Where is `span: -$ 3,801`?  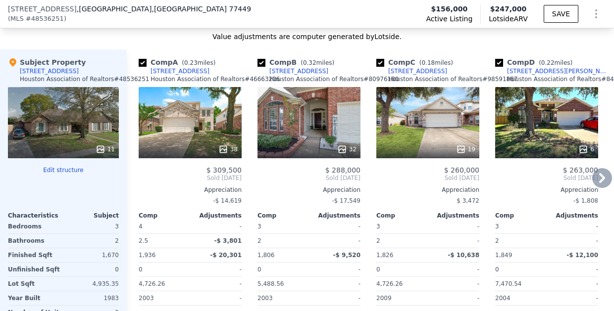
span: -$ 3,801 is located at coordinates (228, 241).